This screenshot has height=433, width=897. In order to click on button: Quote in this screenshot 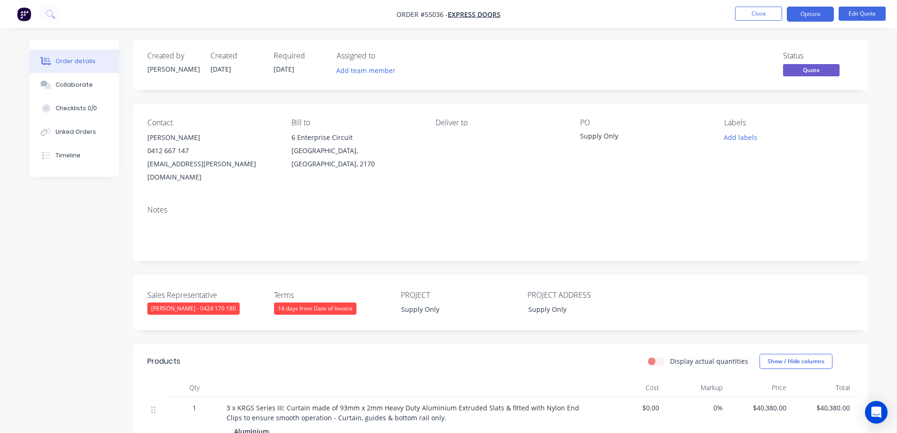, I will do `click(811, 71)`.